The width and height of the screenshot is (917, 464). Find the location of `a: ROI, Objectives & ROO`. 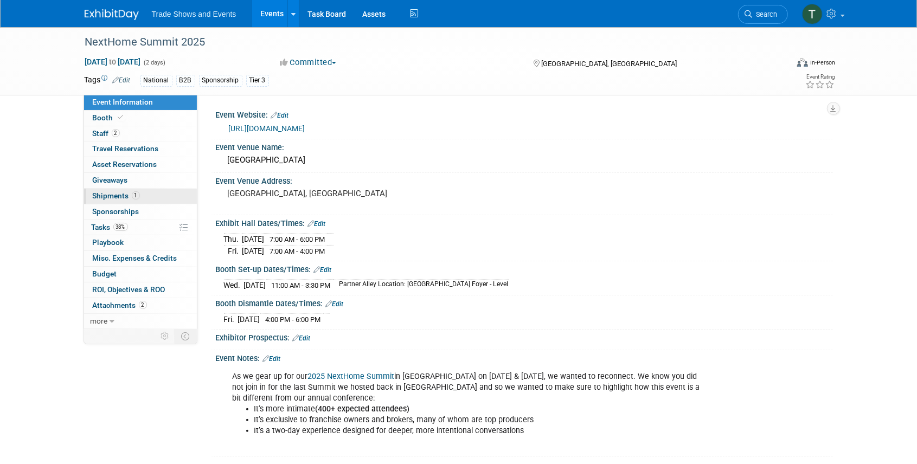

a: ROI, Objectives & ROO is located at coordinates (141, 290).